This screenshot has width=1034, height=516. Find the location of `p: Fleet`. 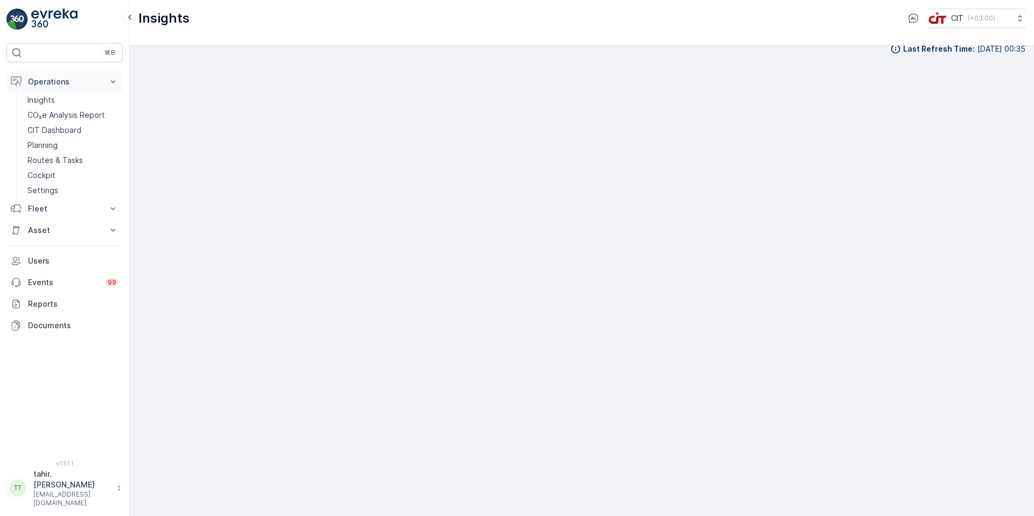

p: Fleet is located at coordinates (65, 209).